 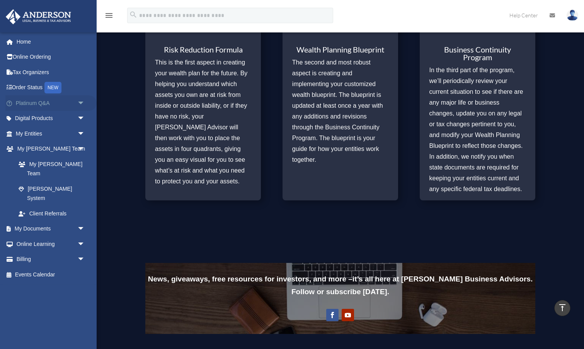 What do you see at coordinates (51, 134) in the screenshot?
I see `a: My Entitiesarrow_drop_down` at bounding box center [51, 134].